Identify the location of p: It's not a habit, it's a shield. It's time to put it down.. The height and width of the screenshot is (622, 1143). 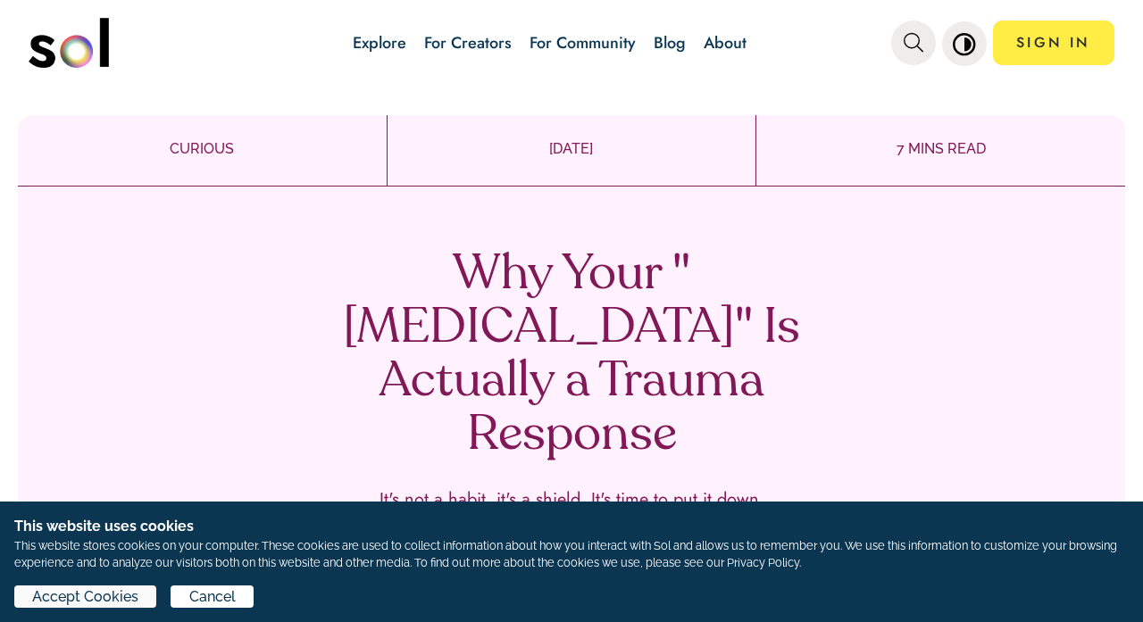
(571, 500).